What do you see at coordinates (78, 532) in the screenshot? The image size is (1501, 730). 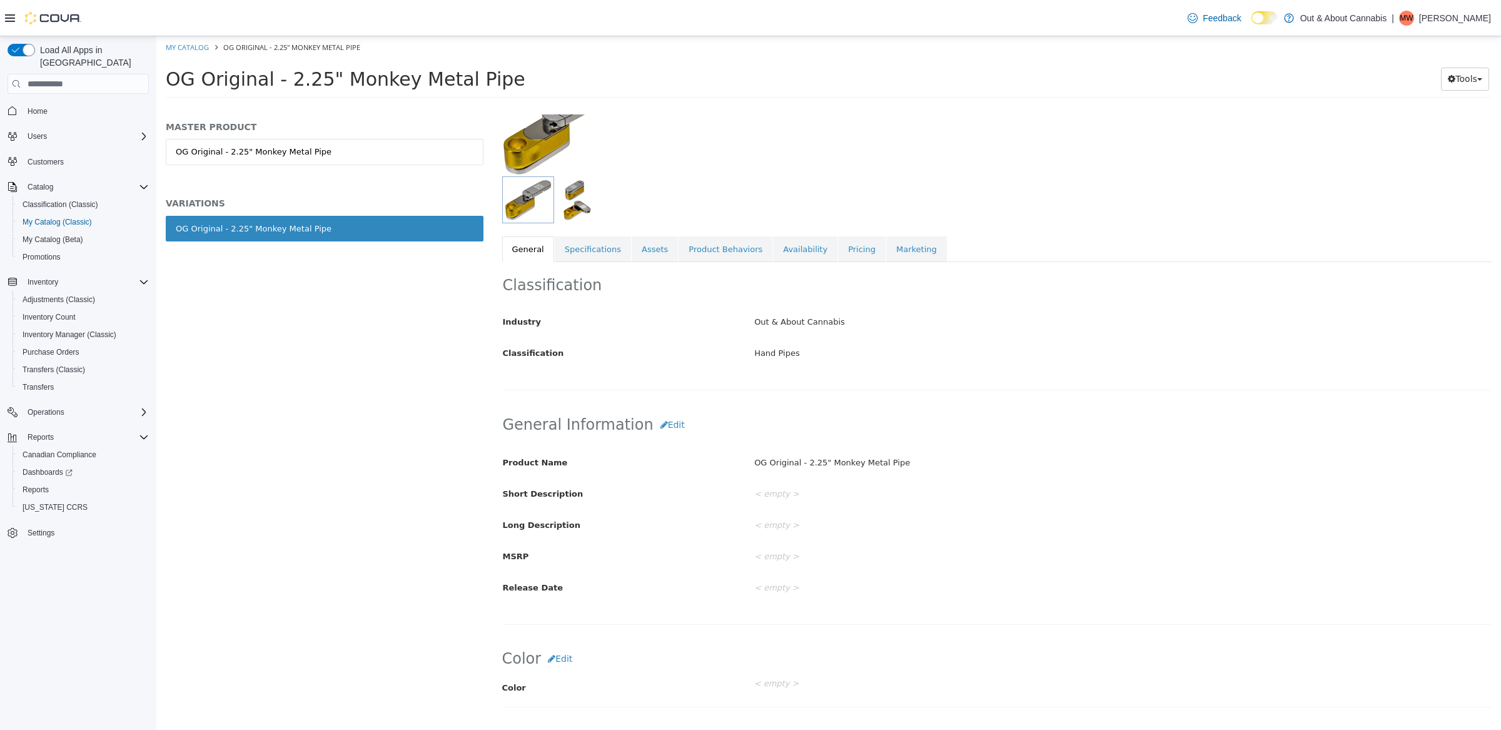 I see `button: Settings` at bounding box center [78, 532].